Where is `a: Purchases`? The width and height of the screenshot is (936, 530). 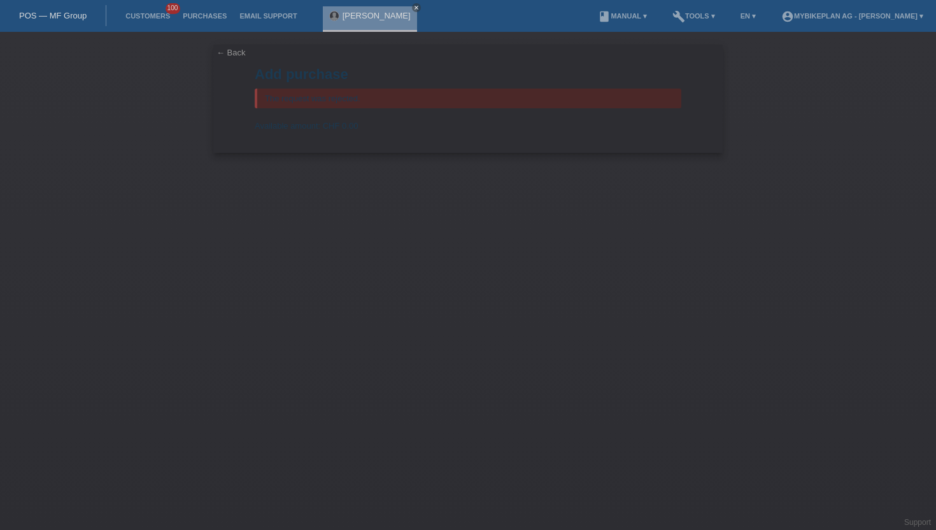
a: Purchases is located at coordinates (204, 16).